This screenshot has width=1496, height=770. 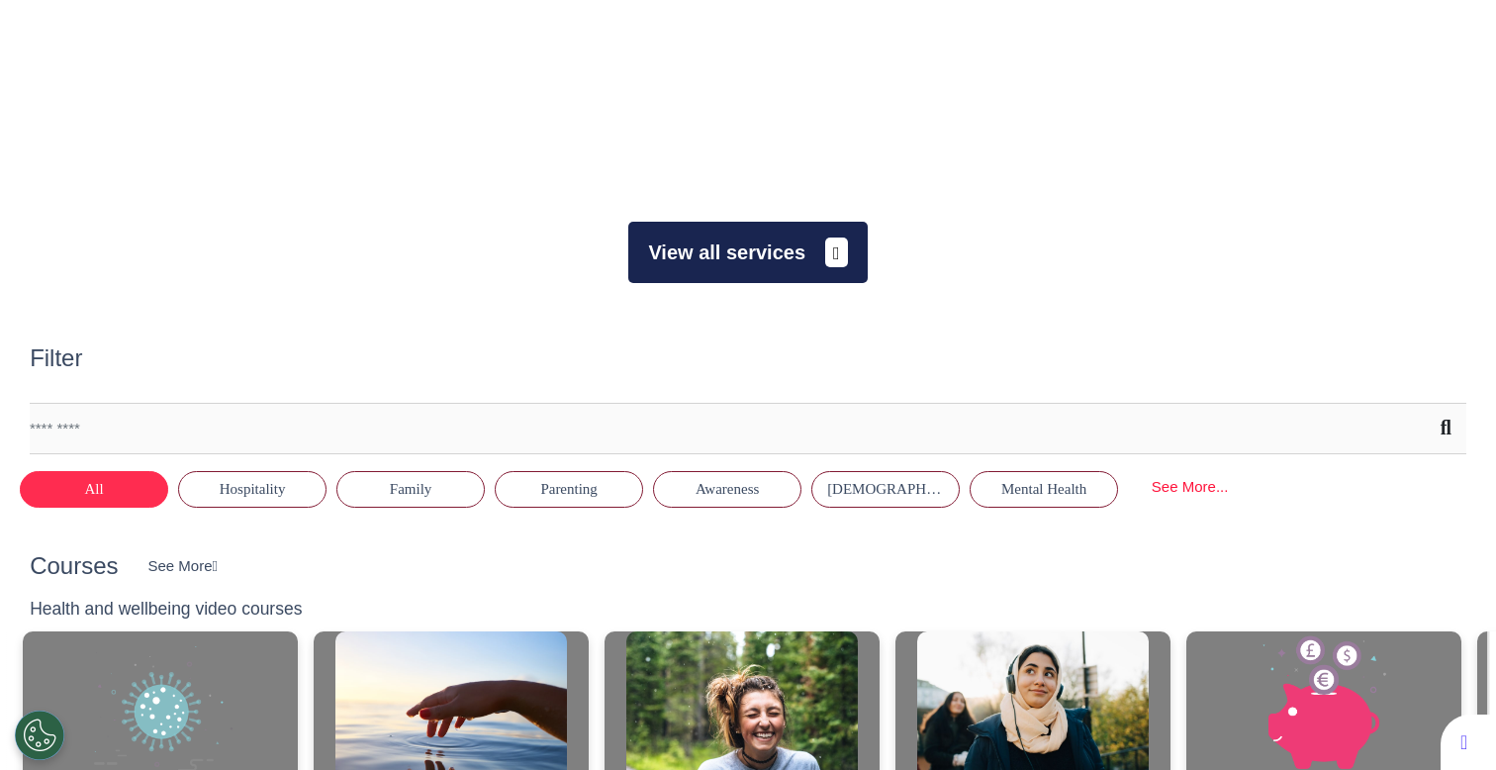 I want to click on button: Family, so click(x=411, y=489).